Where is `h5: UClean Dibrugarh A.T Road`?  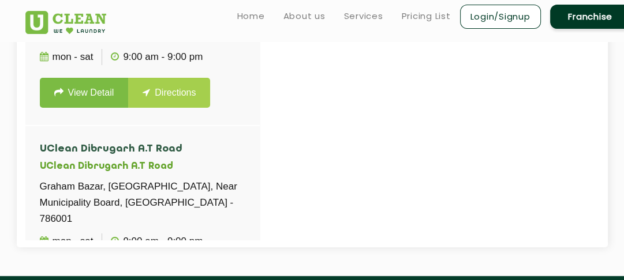
h5: UClean Dibrugarh A.T Road is located at coordinates (142, 167).